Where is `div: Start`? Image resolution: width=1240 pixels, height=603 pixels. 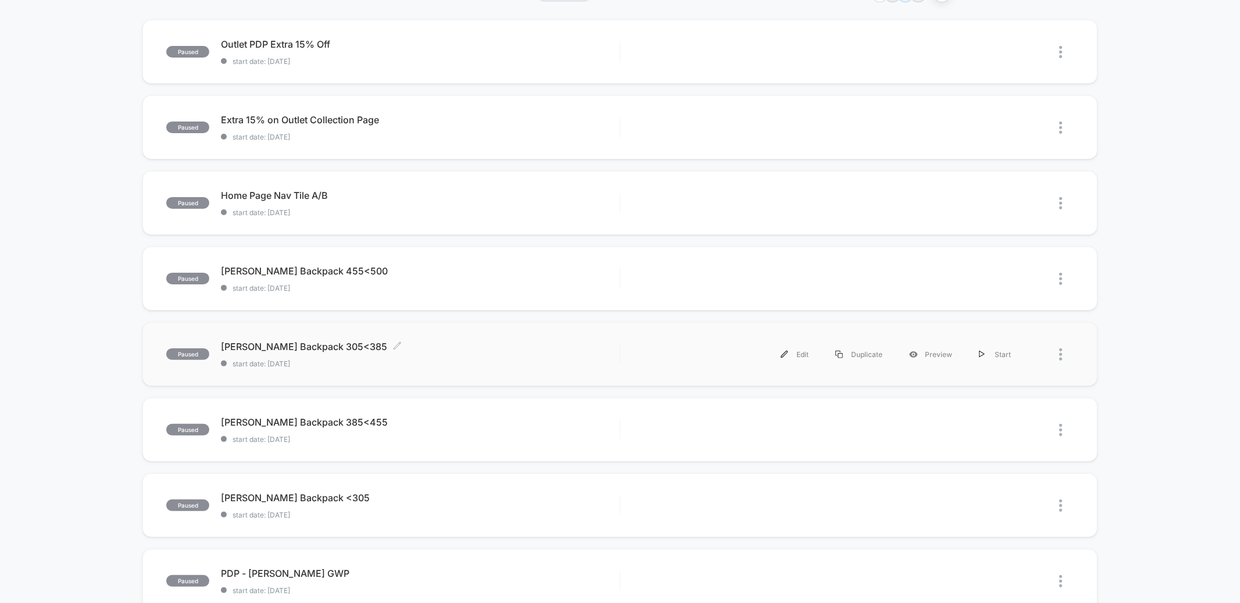
div: Start is located at coordinates (994, 354).